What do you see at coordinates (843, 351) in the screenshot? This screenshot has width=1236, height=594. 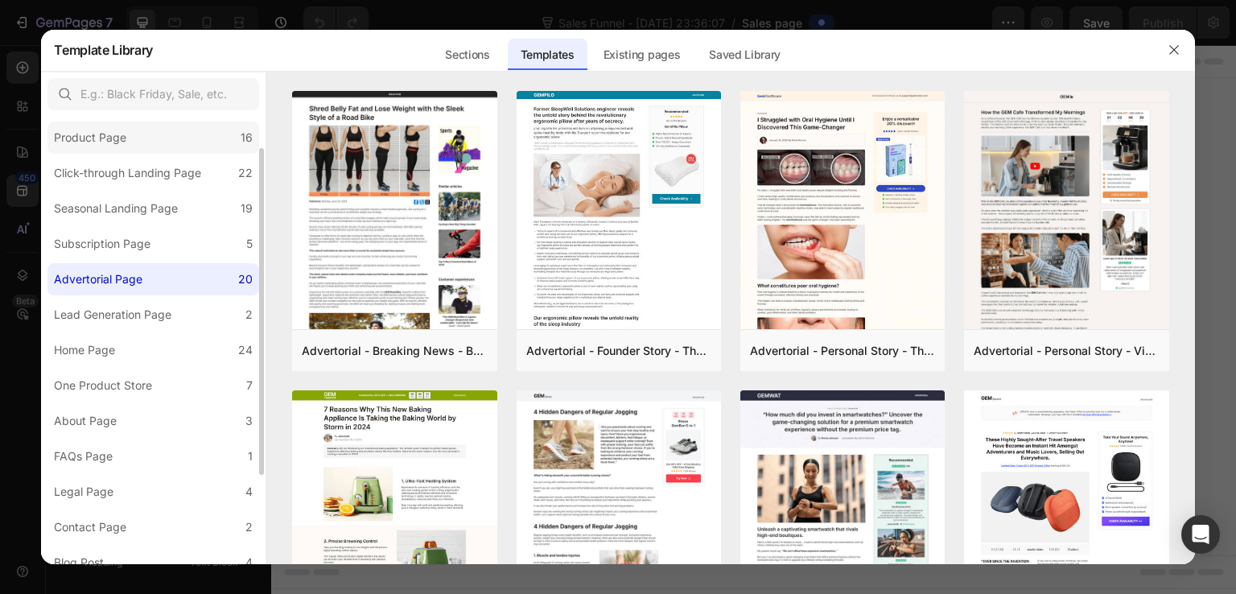 I see `div: Advertorial - Personal Story - The Before & After Image Style 3` at bounding box center [843, 351].